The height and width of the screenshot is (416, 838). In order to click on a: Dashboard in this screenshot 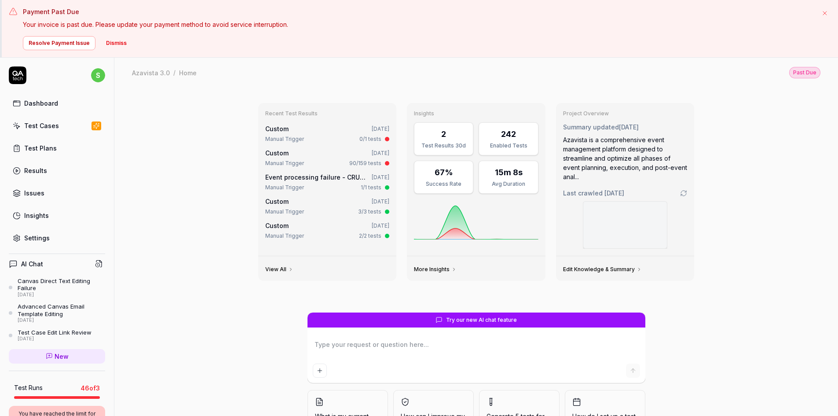, I will do `click(57, 103)`.